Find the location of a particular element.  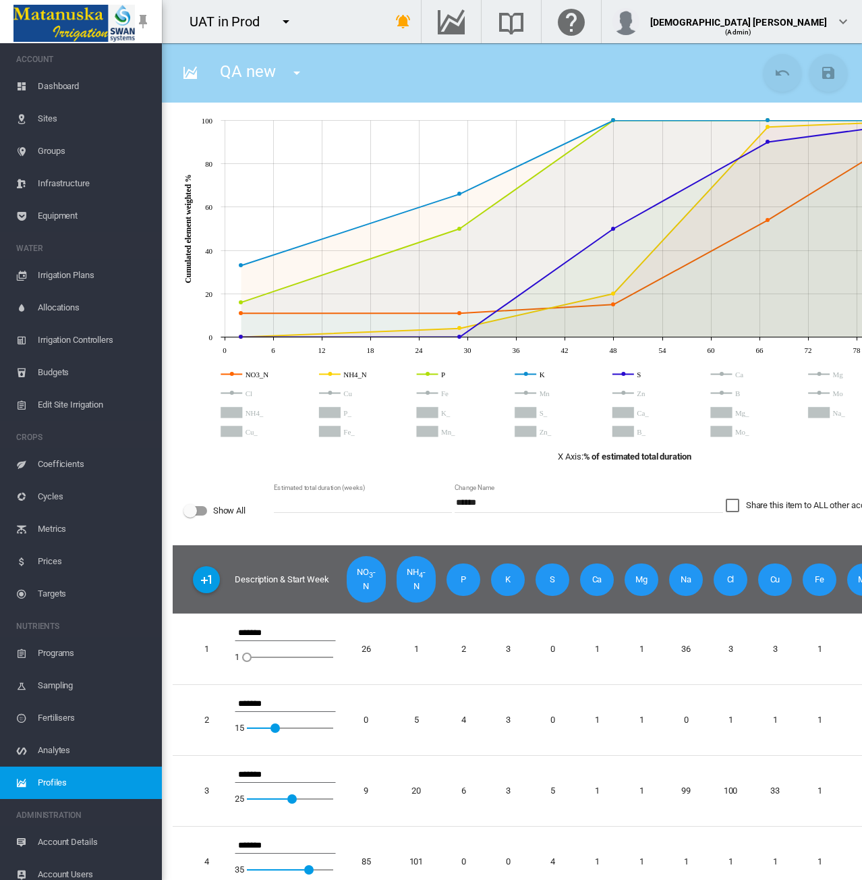

tspan: 100 is located at coordinates (207, 121).